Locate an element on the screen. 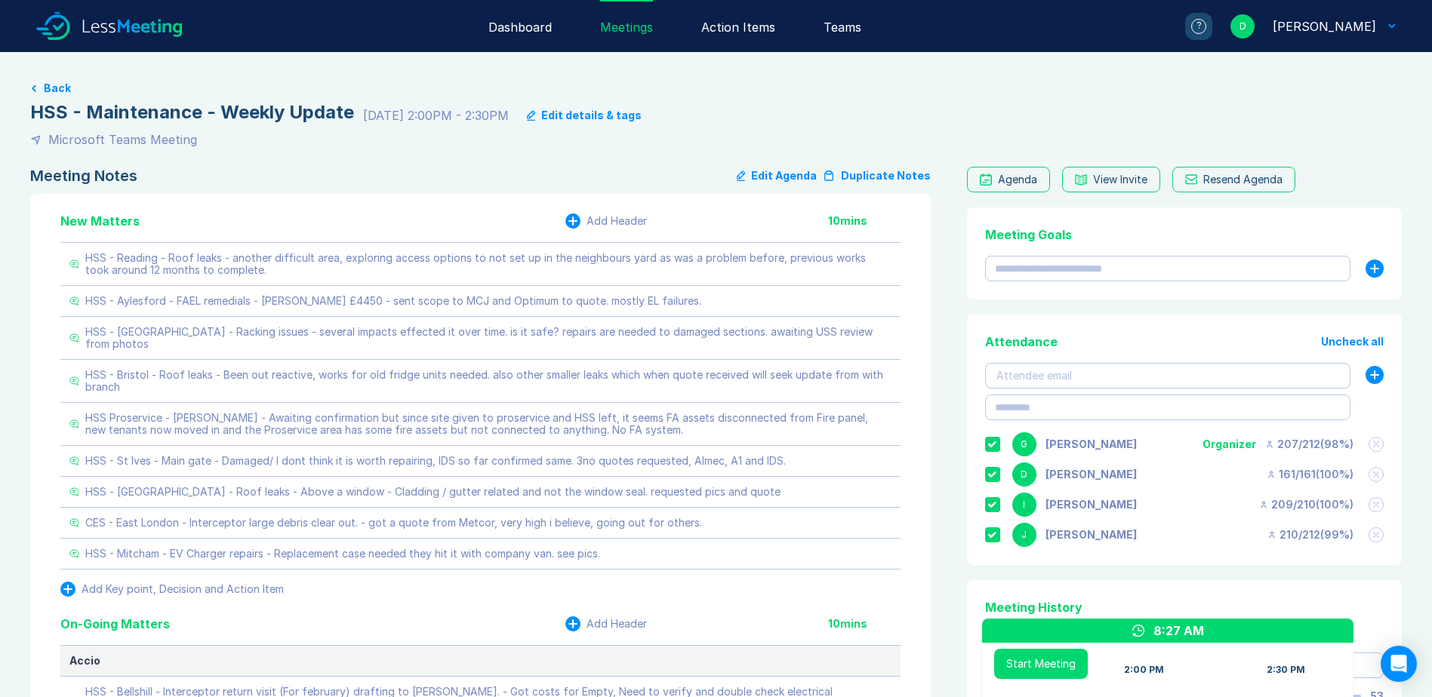  div: HSS - Mitcham - EV Charger repairs - Replacement case needed they hit it with company van. see pics. is located at coordinates (343, 554).